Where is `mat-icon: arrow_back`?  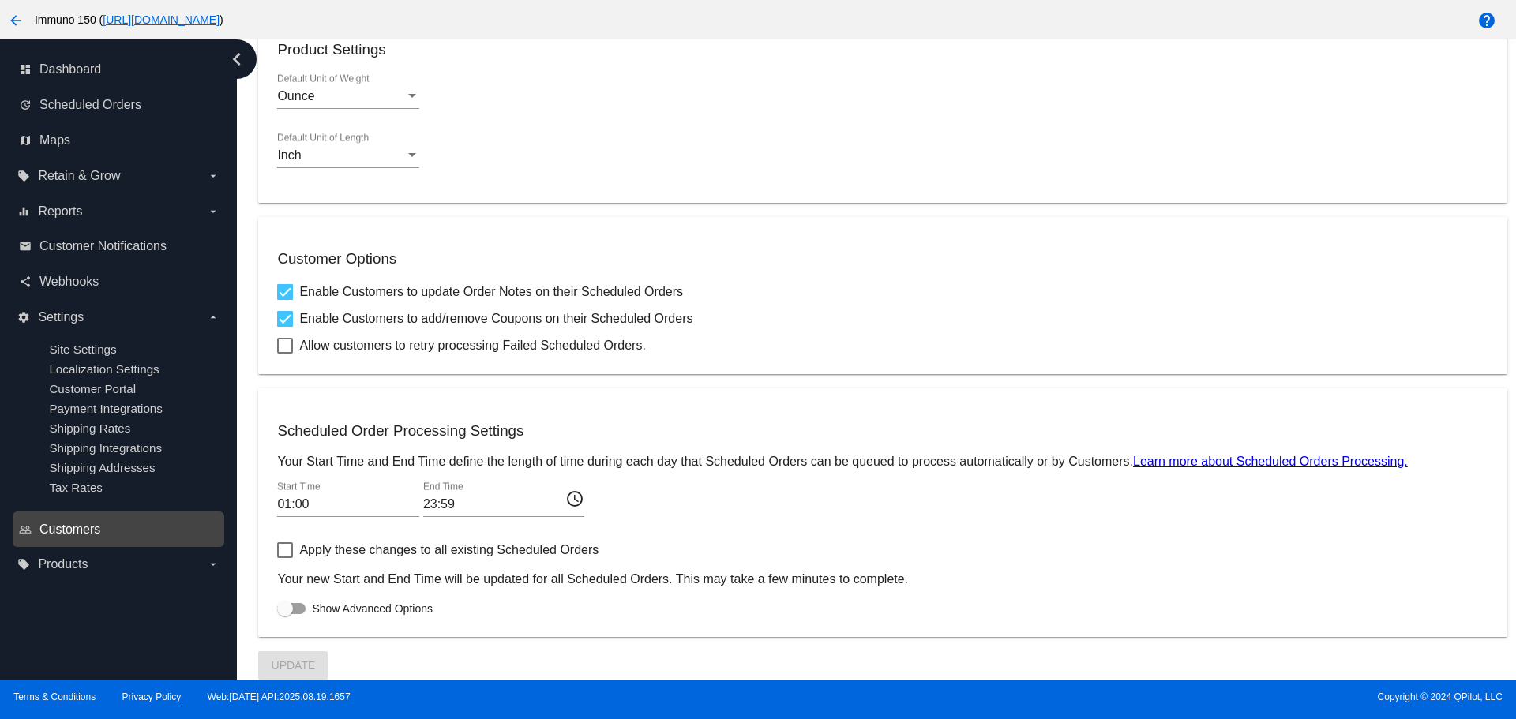
mat-icon: arrow_back is located at coordinates (16, 21).